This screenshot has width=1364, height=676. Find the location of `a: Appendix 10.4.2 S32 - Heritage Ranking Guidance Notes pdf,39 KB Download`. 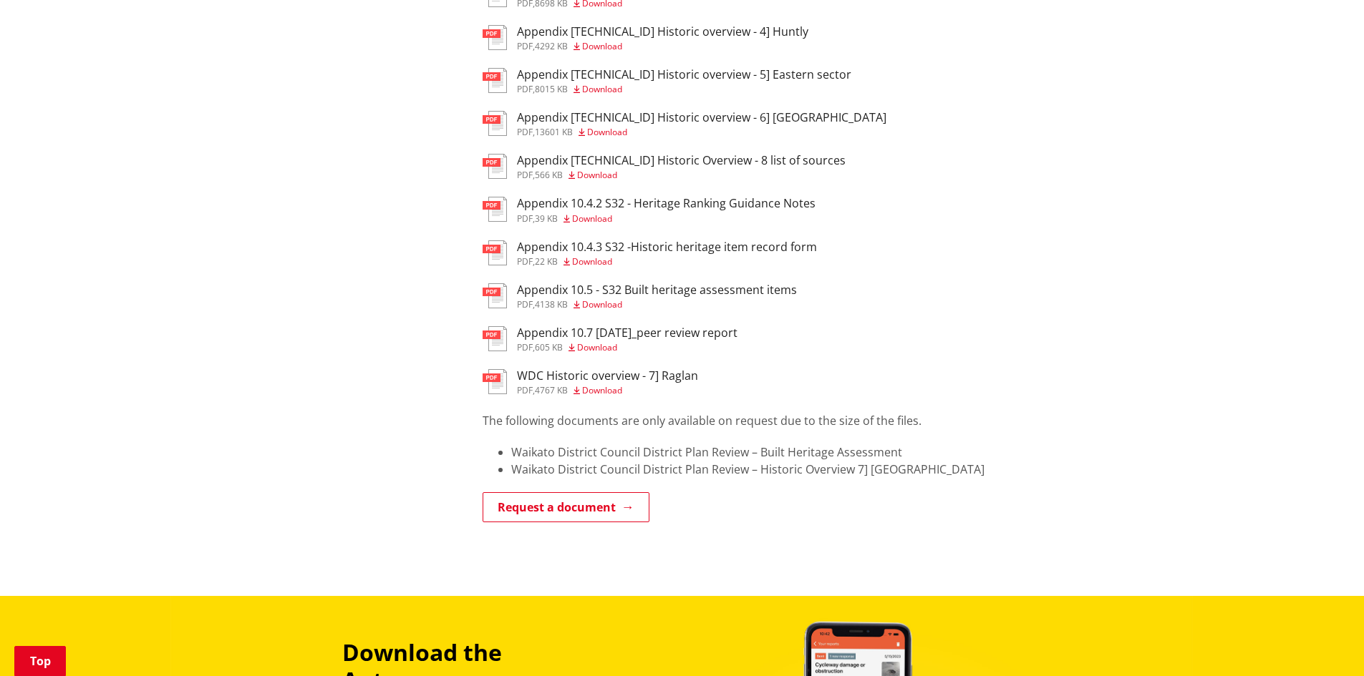

a: Appendix 10.4.2 S32 - Heritage Ranking Guidance Notes pdf,39 KB Download is located at coordinates (648, 210).